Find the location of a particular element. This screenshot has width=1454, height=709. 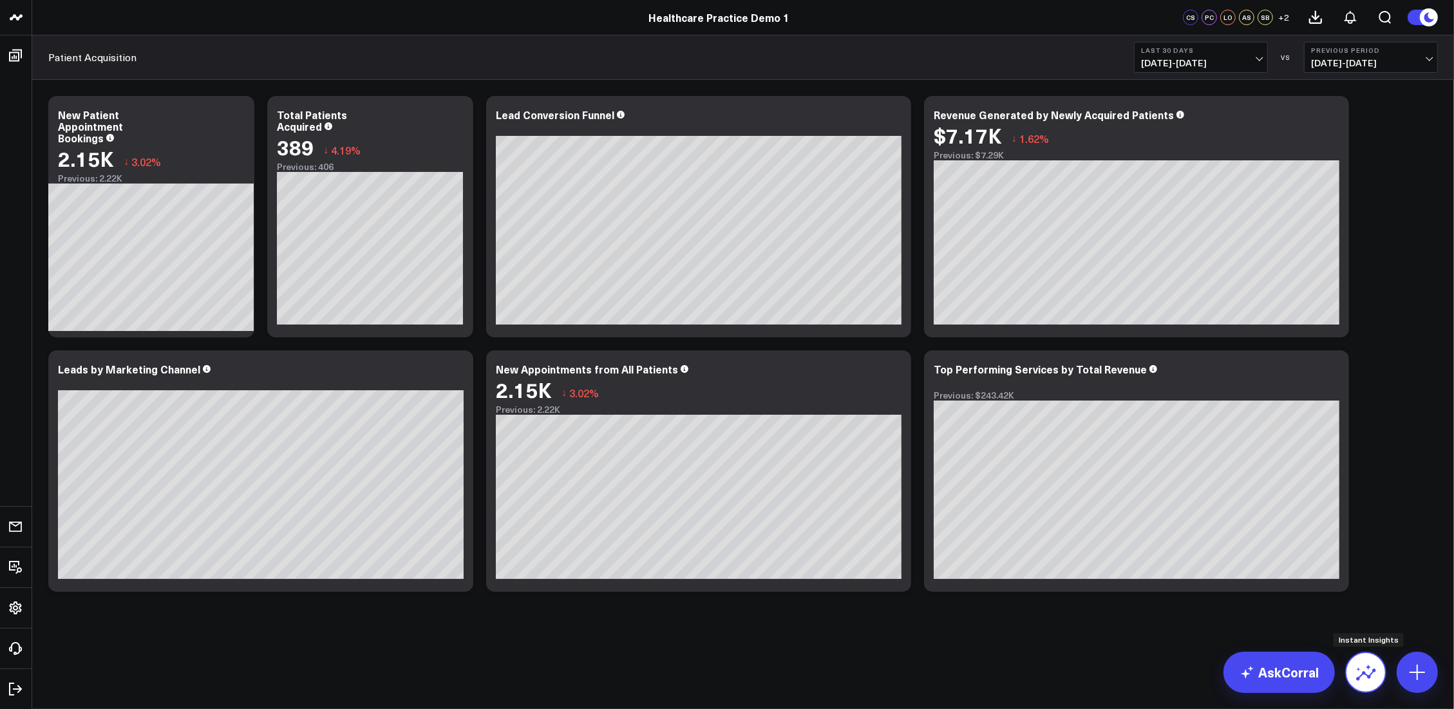

div: PC is located at coordinates (1209, 17).